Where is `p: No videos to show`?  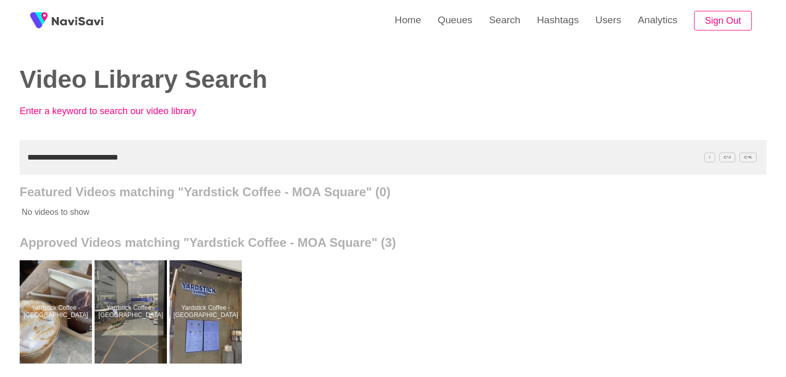 p: No videos to show is located at coordinates (355, 212).